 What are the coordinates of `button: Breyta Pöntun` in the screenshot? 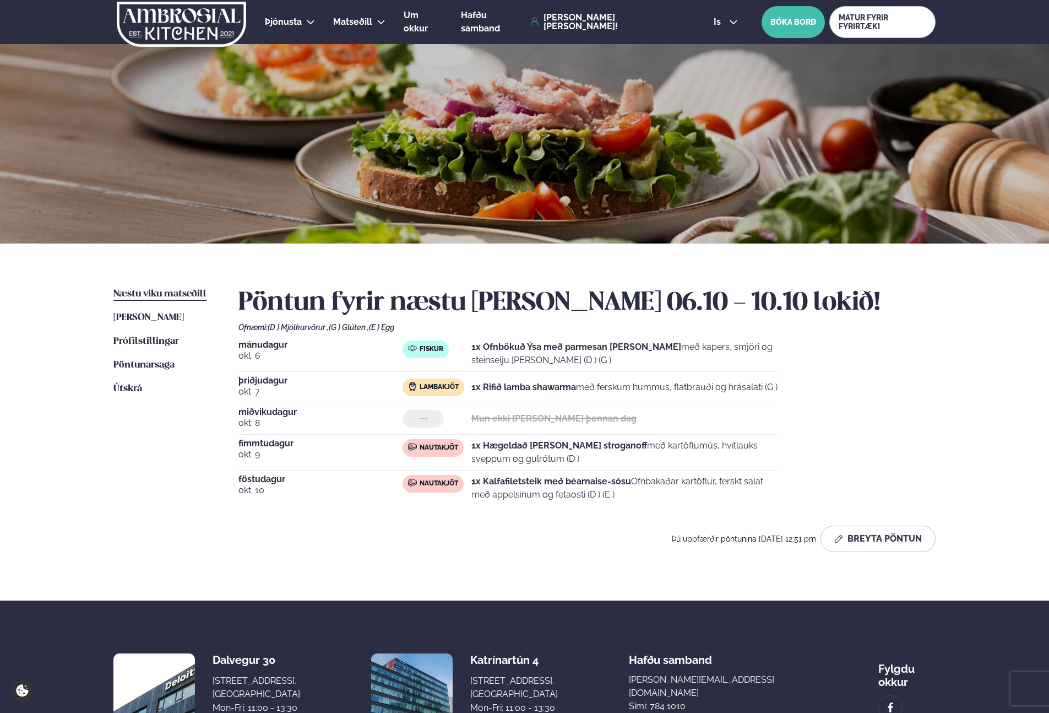 It's located at (878, 539).